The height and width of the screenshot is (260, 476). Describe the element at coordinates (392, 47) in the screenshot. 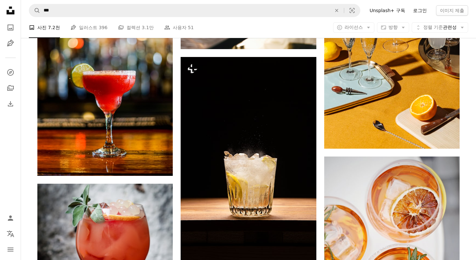

I see `a: 프로세코 잔과 프로세코 칵테일: 틴토레토, 스프리츠 베네치아노, 레몬 셔브드. 팝 컨템포러리 스타일` at that location.